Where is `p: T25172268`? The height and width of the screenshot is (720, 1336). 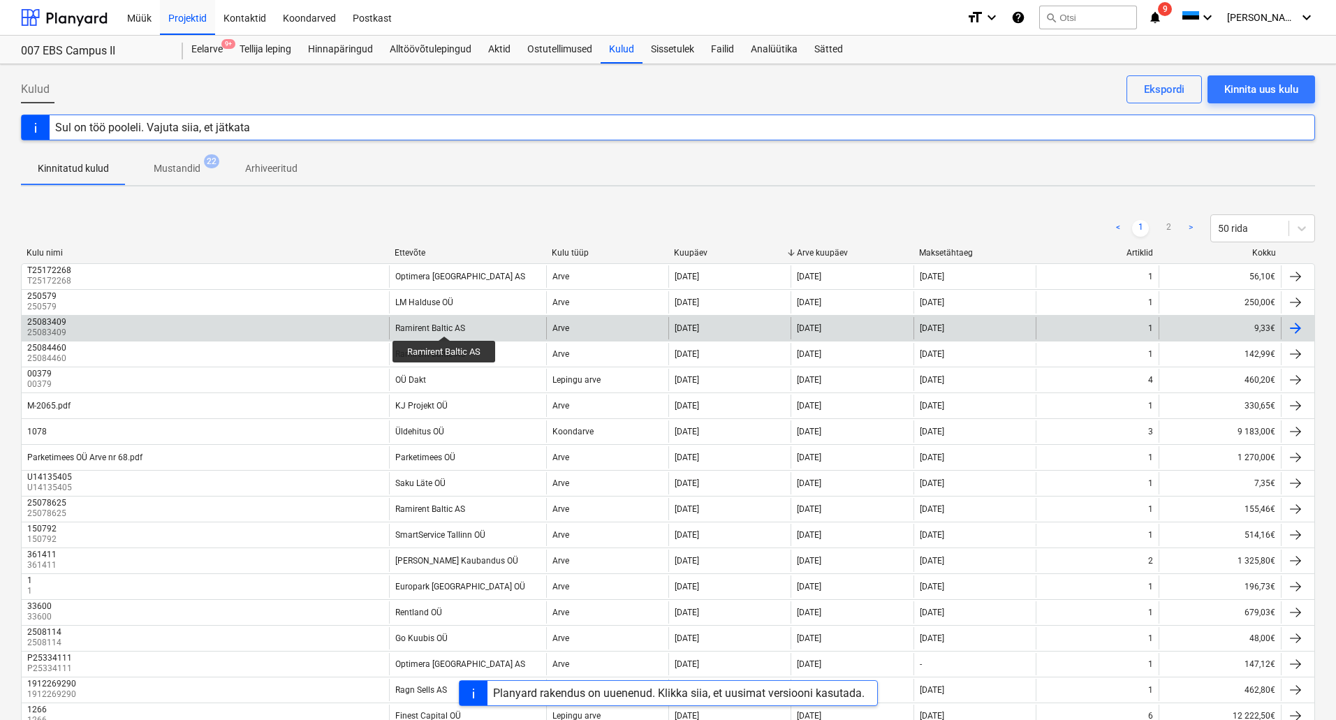 p: T25172268 is located at coordinates (50, 281).